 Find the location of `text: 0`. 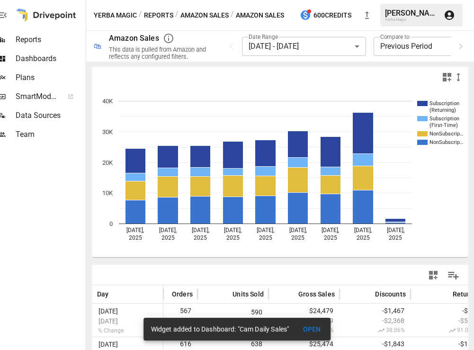

text: 0 is located at coordinates (111, 224).